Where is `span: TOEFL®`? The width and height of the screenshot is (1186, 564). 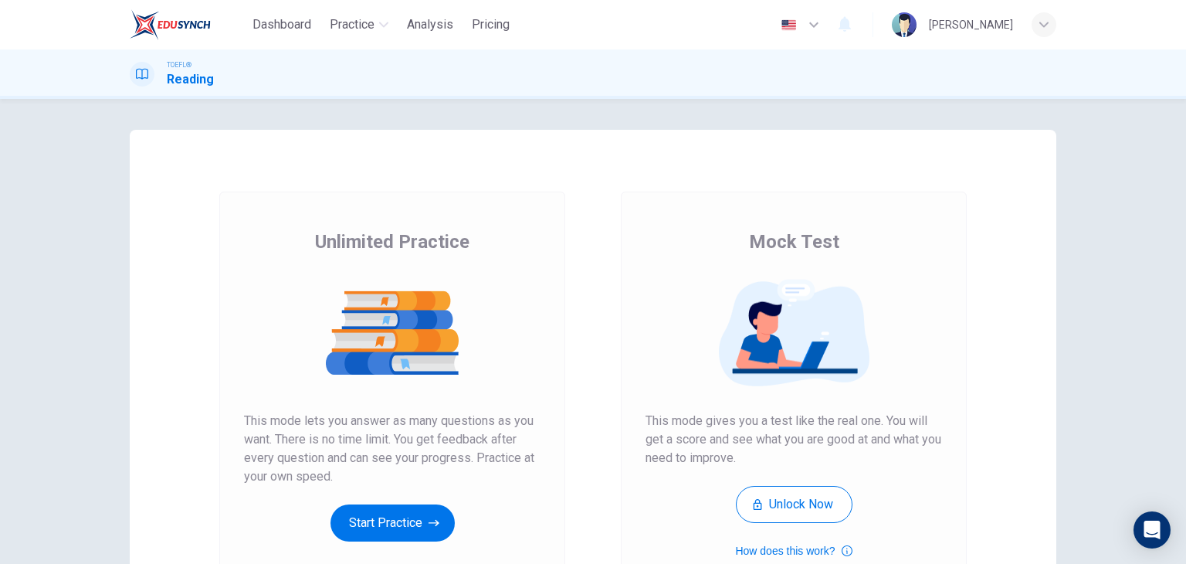
span: TOEFL® is located at coordinates (179, 65).